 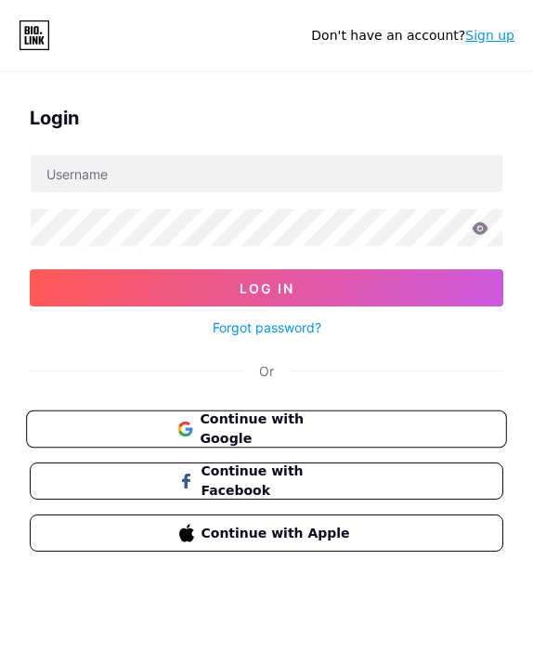 What do you see at coordinates (267, 371) in the screenshot?
I see `div: Or` at bounding box center [267, 371].